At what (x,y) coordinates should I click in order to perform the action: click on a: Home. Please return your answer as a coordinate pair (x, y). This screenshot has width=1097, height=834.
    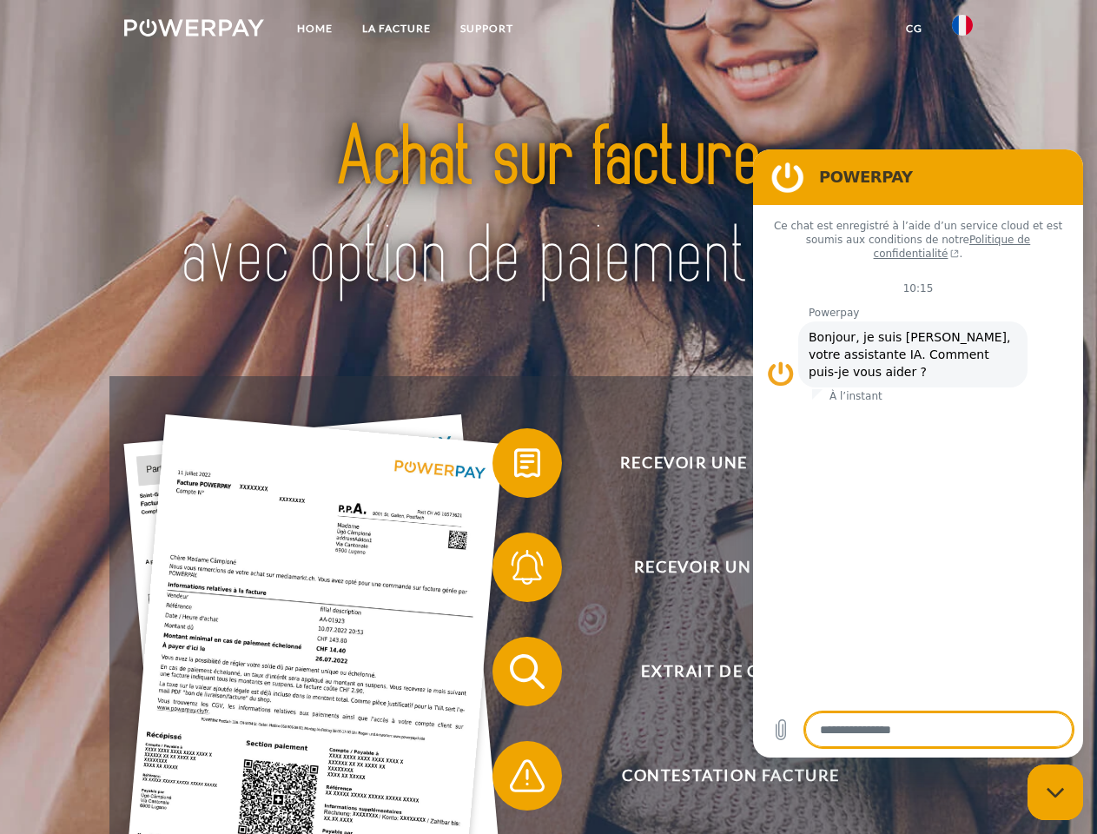
    Looking at the image, I should click on (314, 29).